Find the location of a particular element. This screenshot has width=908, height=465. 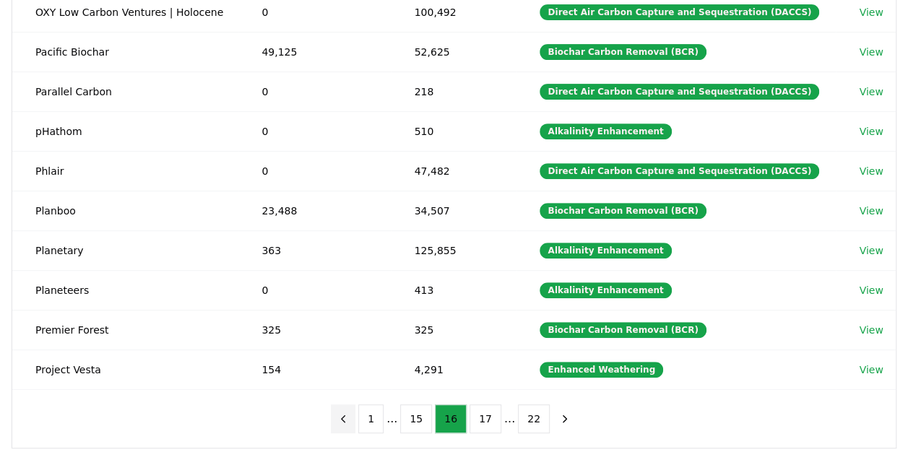

button: 17 is located at coordinates (485, 419).